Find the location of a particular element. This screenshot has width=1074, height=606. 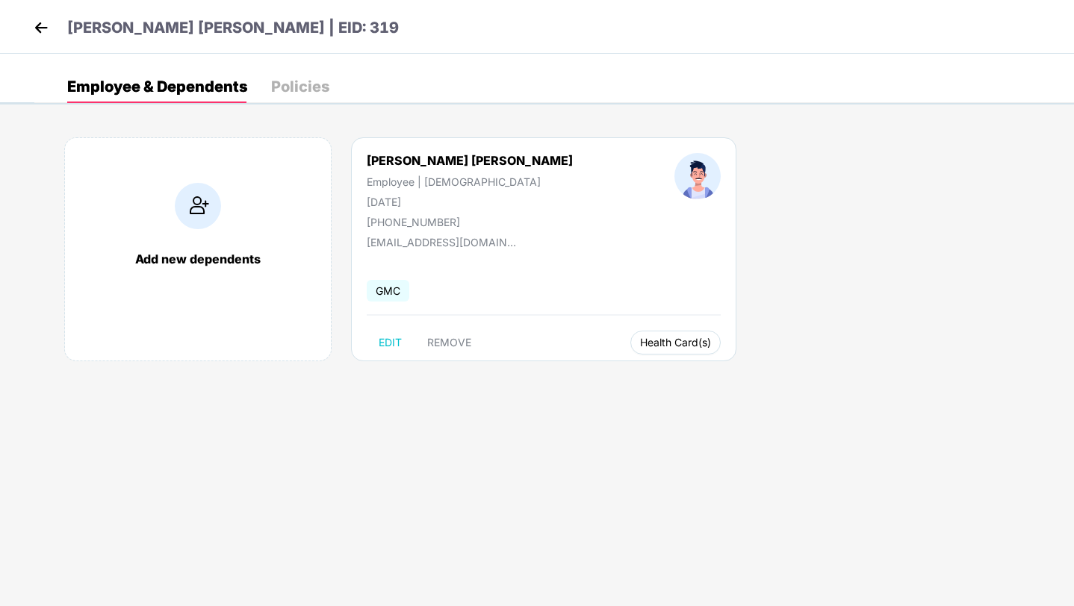

div: Add new dependents is located at coordinates (198, 259).